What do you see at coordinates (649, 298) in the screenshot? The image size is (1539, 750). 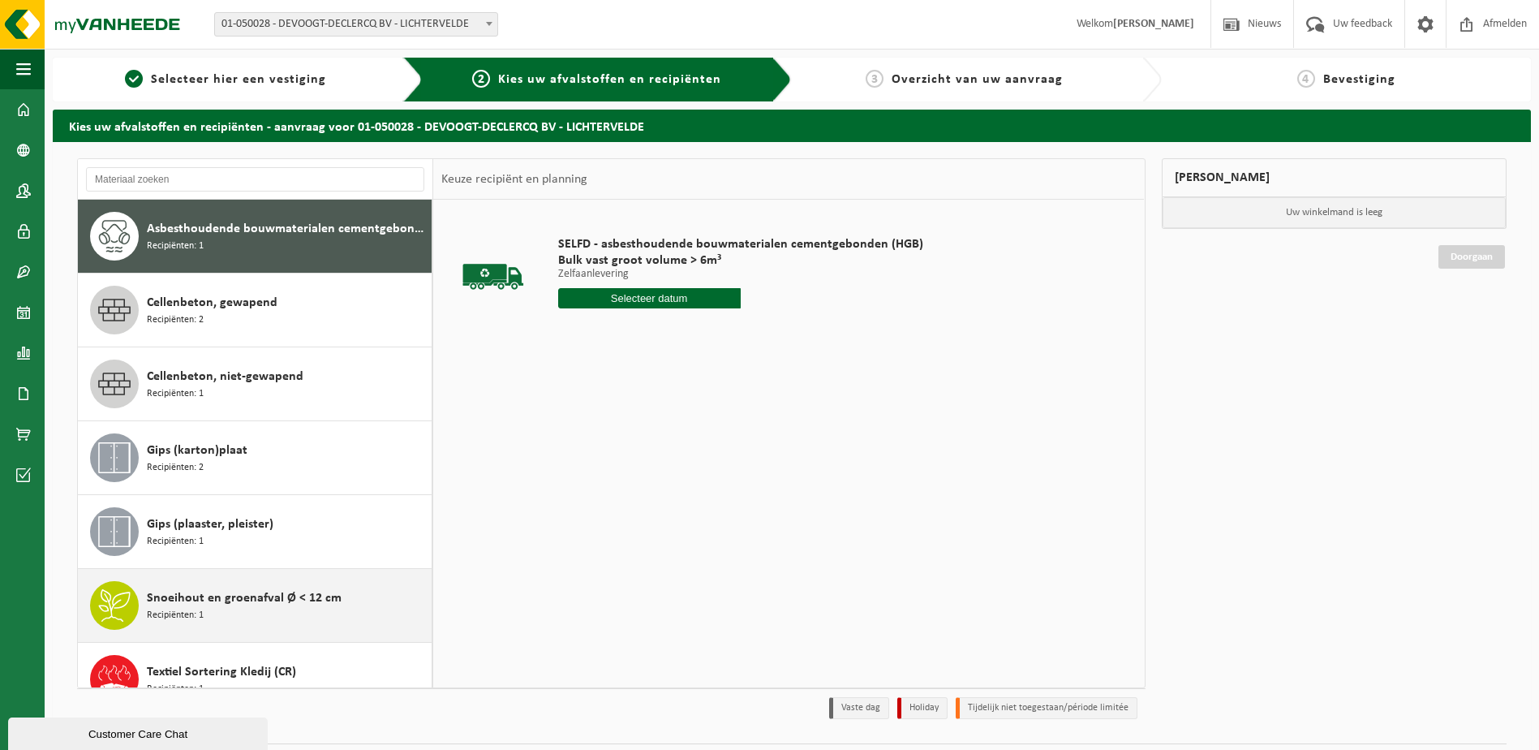 I see `input: Selecteer datum` at bounding box center [649, 298].